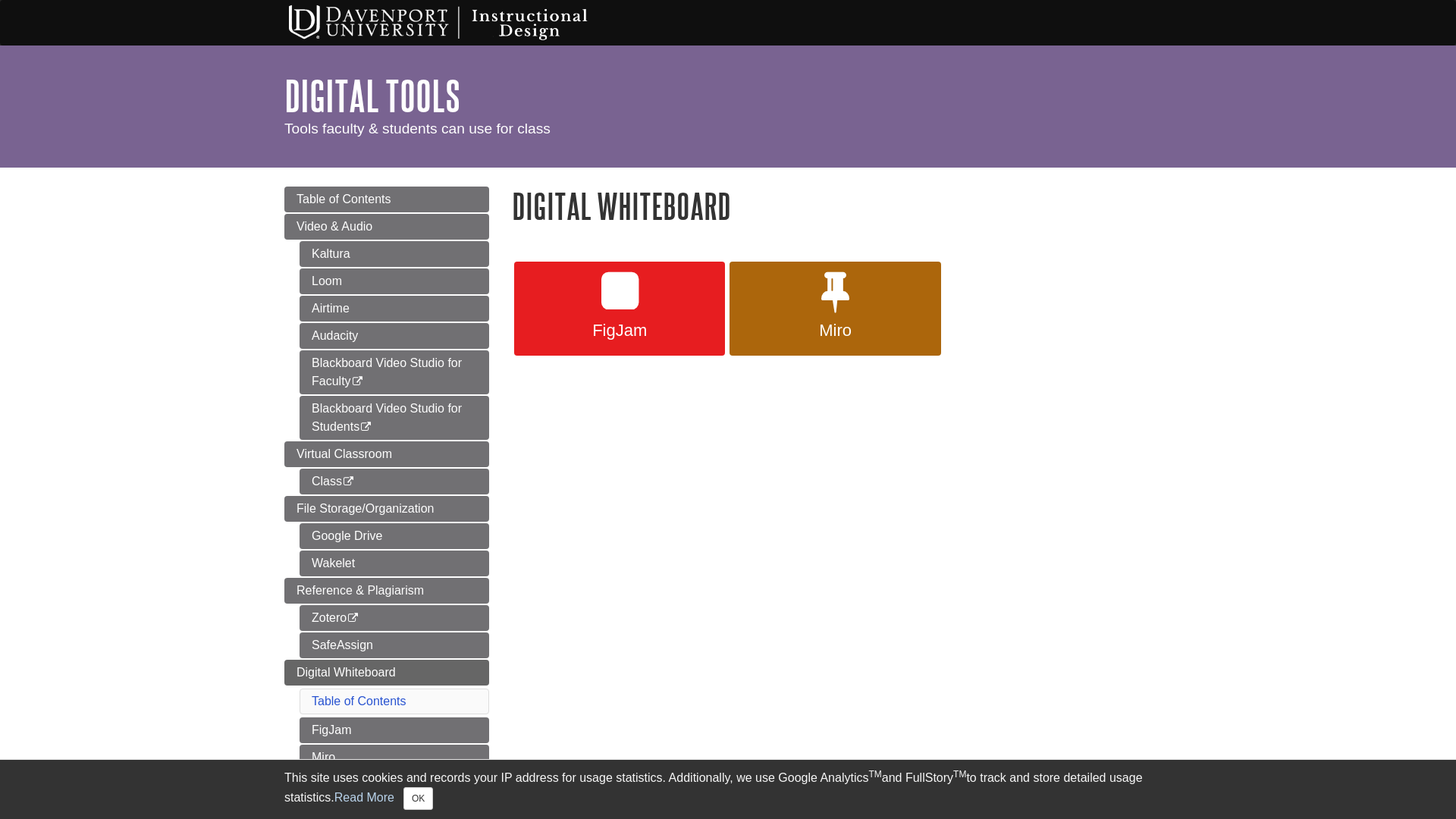 The image size is (1456, 819). What do you see at coordinates (364, 508) in the screenshot?
I see `span: File Storage/Organization` at bounding box center [364, 508].